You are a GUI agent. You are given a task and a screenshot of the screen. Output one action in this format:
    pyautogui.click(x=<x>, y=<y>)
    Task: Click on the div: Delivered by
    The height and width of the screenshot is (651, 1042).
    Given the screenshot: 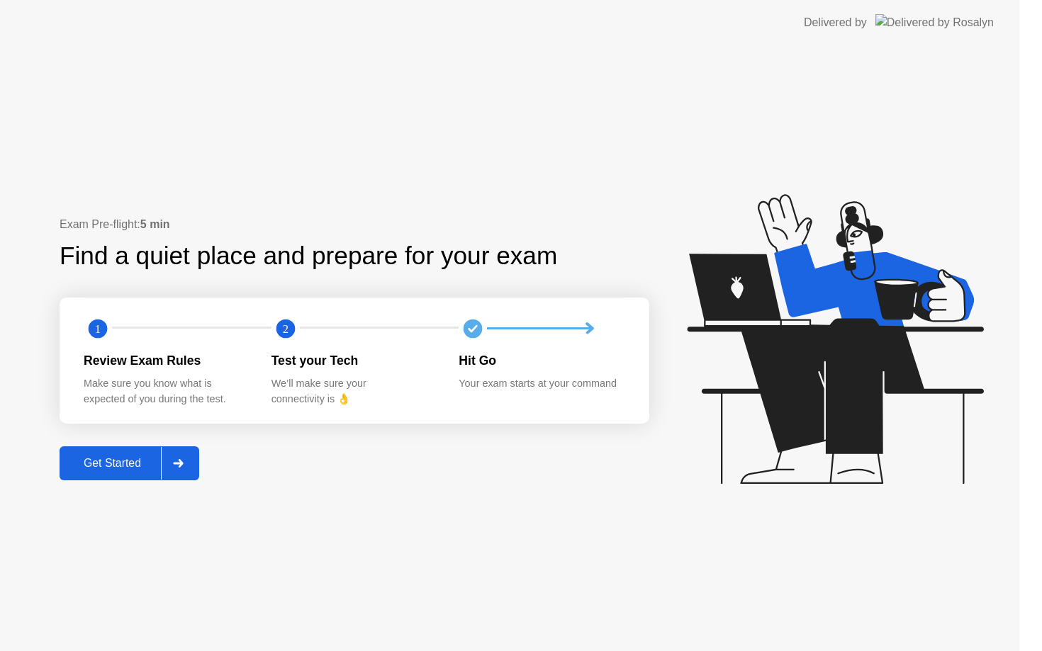 What is the action you would take?
    pyautogui.click(x=835, y=23)
    